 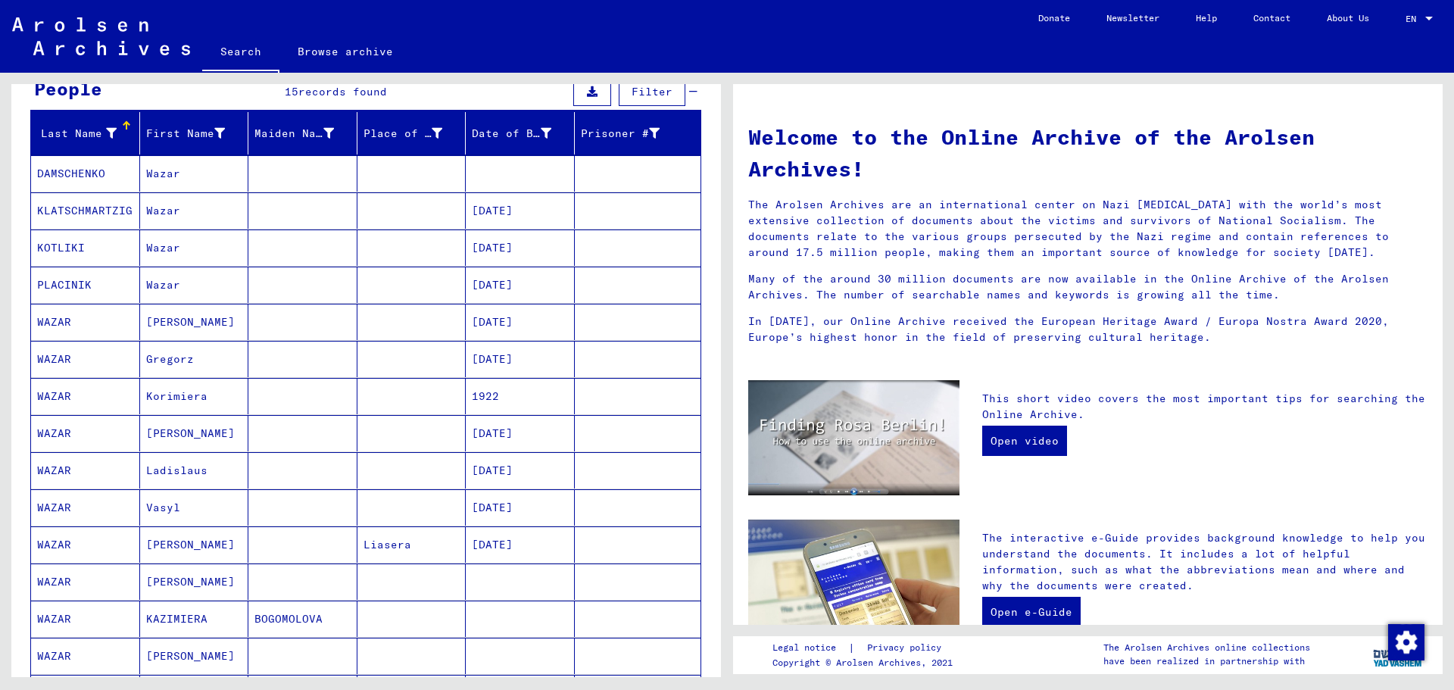 What do you see at coordinates (303, 133) in the screenshot?
I see `mat-header-cell: Maiden Name` at bounding box center [303, 133].